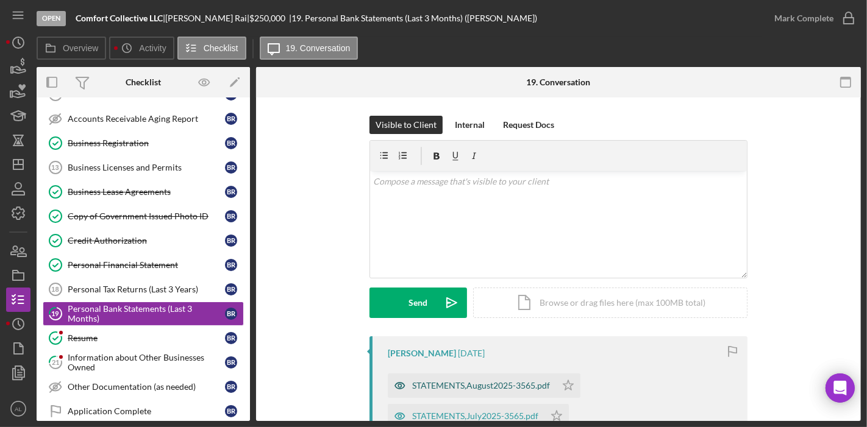 Image resolution: width=867 pixels, height=427 pixels. What do you see at coordinates (418, 303) in the screenshot?
I see `button: Send` at bounding box center [418, 303].